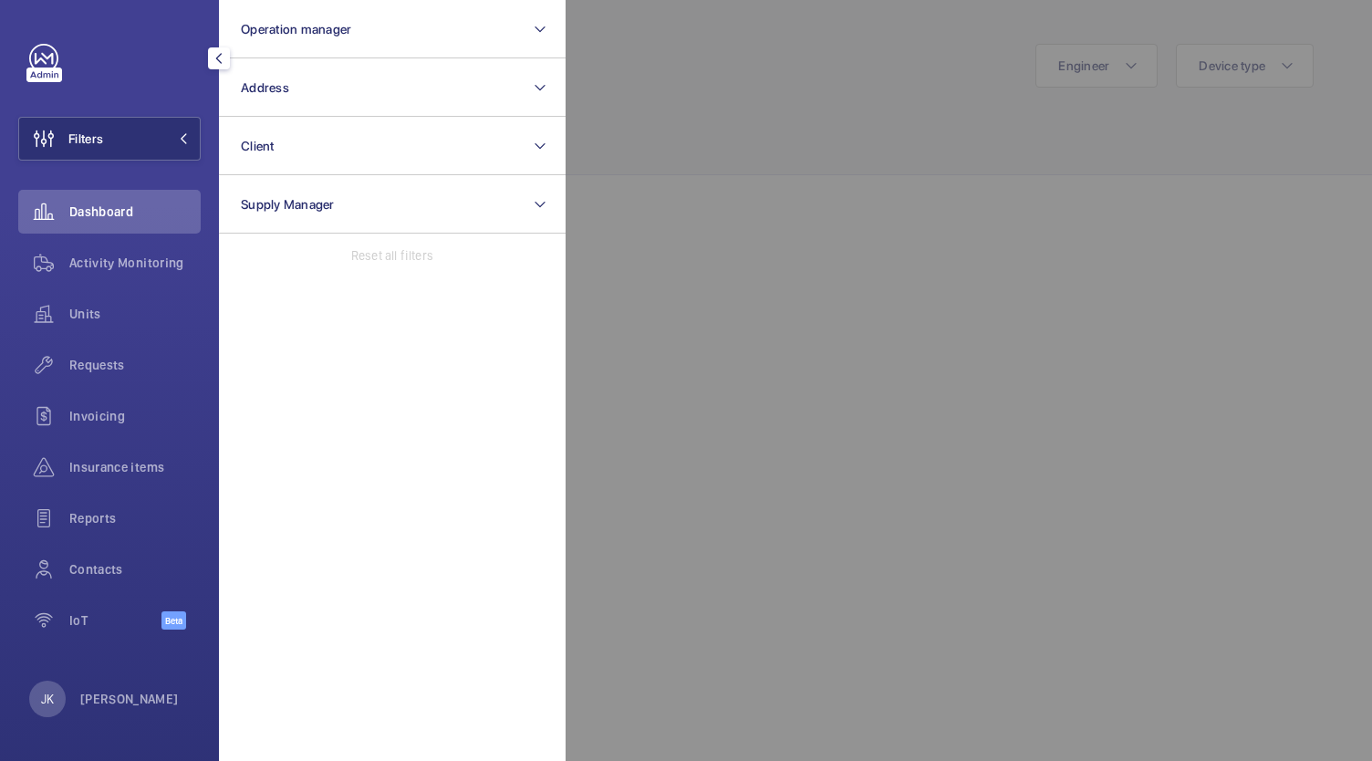 This screenshot has height=761, width=1372. Describe the element at coordinates (135, 416) in the screenshot. I see `span: Invoicing` at that location.